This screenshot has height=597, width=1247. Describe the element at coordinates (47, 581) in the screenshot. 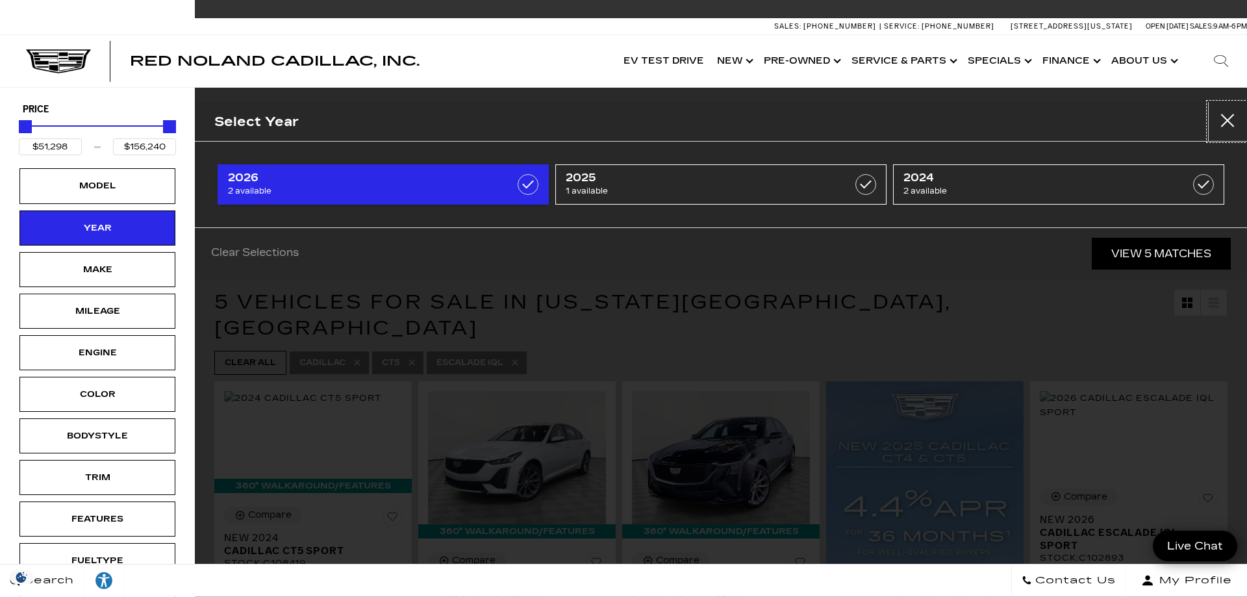

I see `span: Search` at that location.